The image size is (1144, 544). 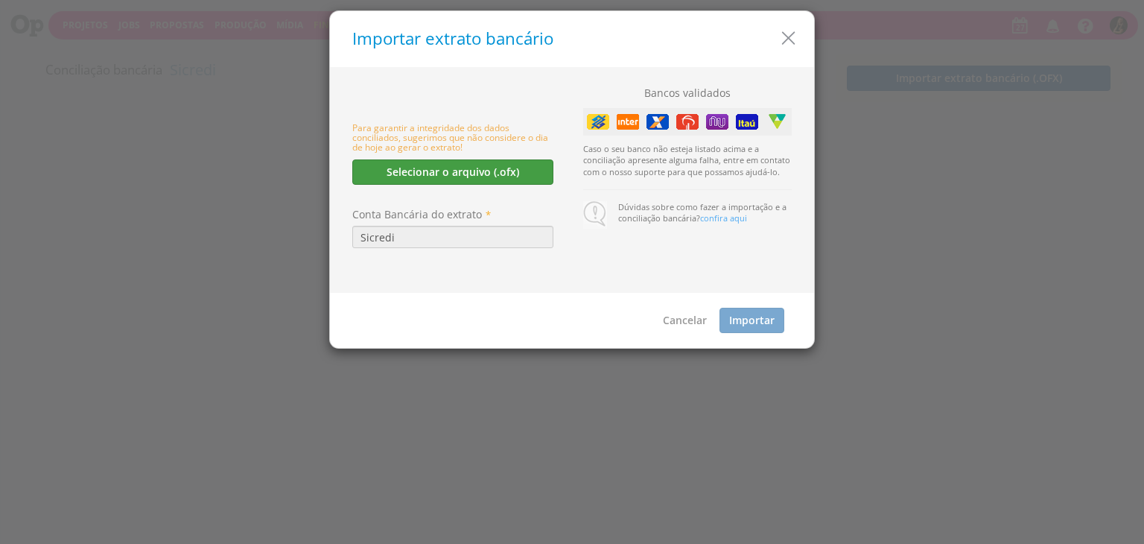 I want to click on p: Dúvidas sobre como fazer a importação e a conciliação bancária?, so click(x=705, y=212).